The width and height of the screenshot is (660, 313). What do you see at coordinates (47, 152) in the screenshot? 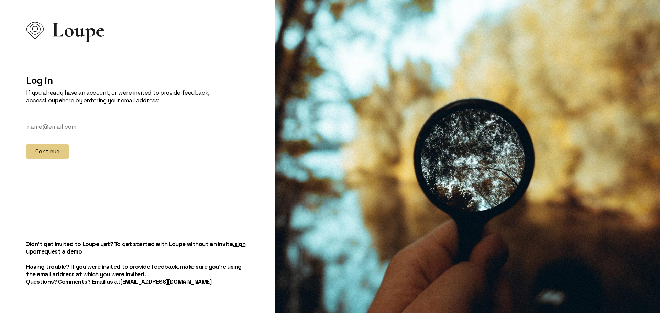
I see `button: Continue` at bounding box center [47, 152].